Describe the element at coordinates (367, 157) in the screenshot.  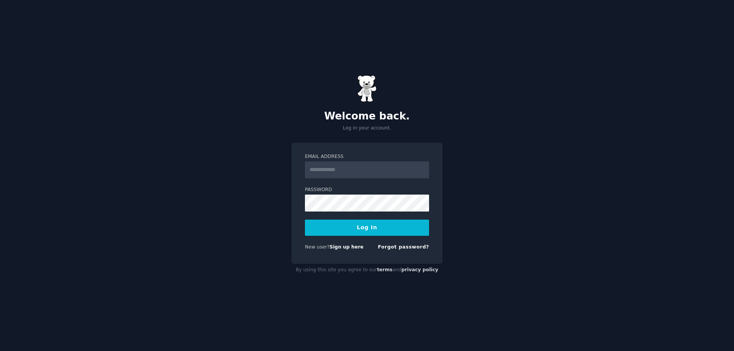
I see `label: Email Address` at that location.